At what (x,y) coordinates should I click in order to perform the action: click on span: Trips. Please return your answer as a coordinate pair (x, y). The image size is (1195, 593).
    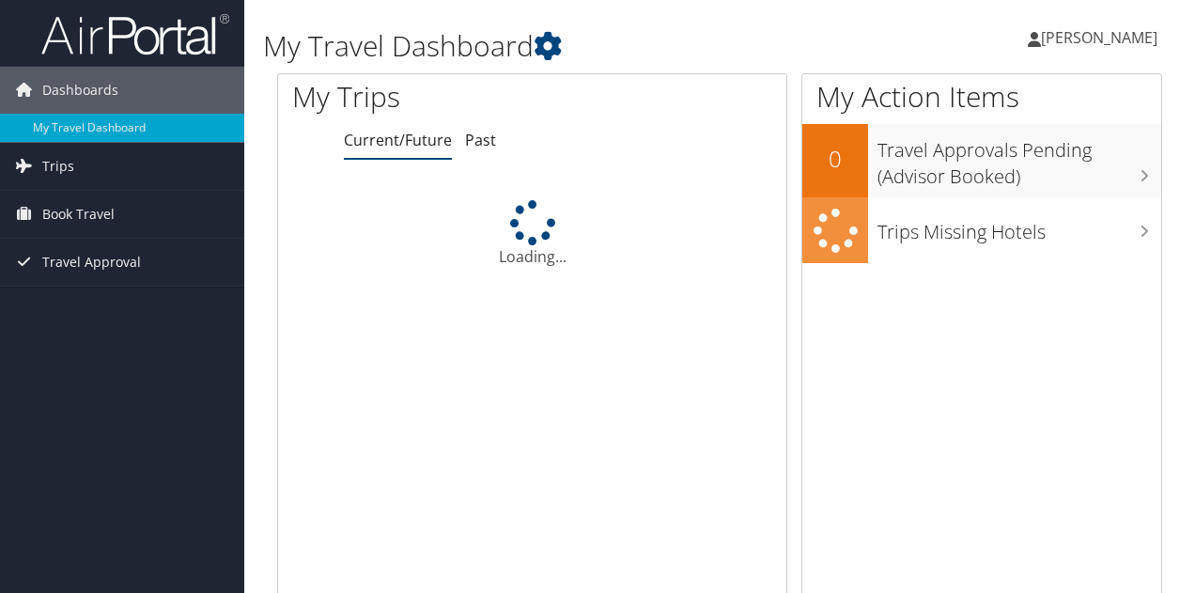
    Looking at the image, I should click on (58, 166).